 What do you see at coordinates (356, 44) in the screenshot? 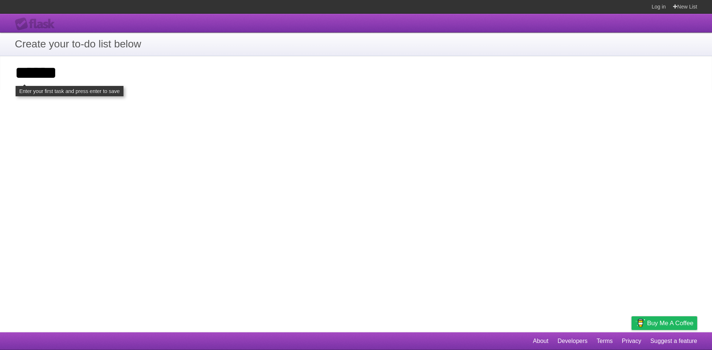
I see `h1: Create your to-do list below` at bounding box center [356, 44].